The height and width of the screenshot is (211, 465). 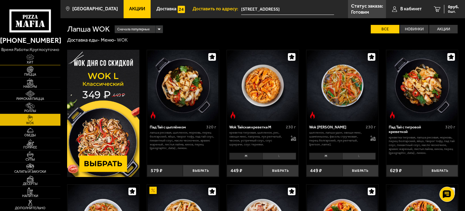 What do you see at coordinates (416, 129) in the screenshot?
I see `div: Пад Тай с тигровой креветкой` at bounding box center [416, 129].